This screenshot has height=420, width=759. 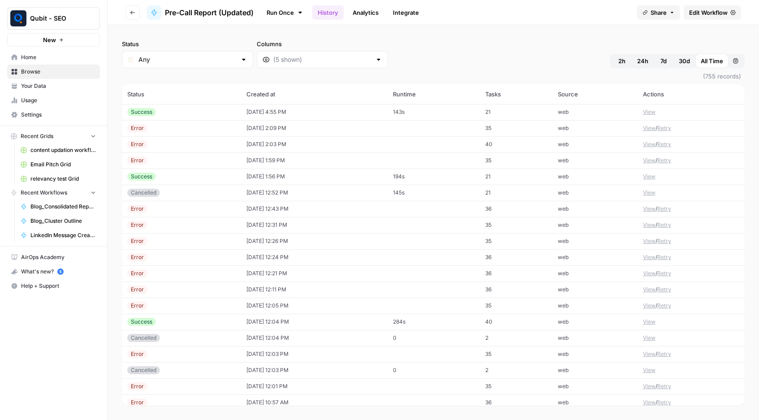 What do you see at coordinates (60, 271) in the screenshot?
I see `a: 5` at bounding box center [60, 271].